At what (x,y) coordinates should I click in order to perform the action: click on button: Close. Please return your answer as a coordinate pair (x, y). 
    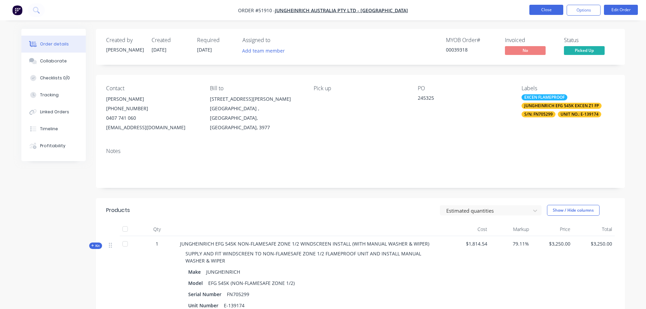
    Looking at the image, I should click on (547, 10).